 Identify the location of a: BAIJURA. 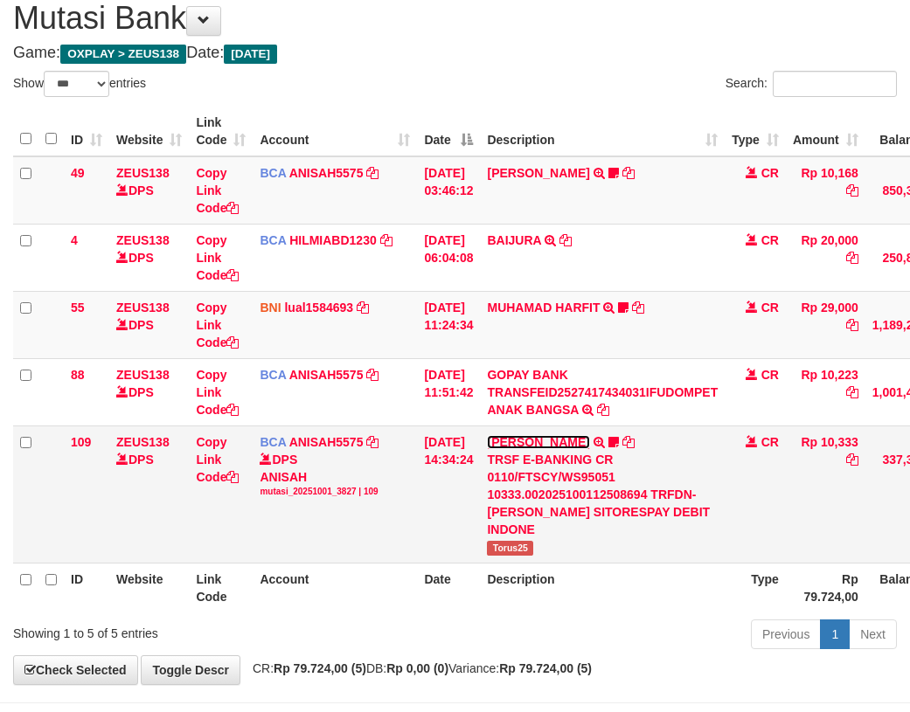
(514, 240).